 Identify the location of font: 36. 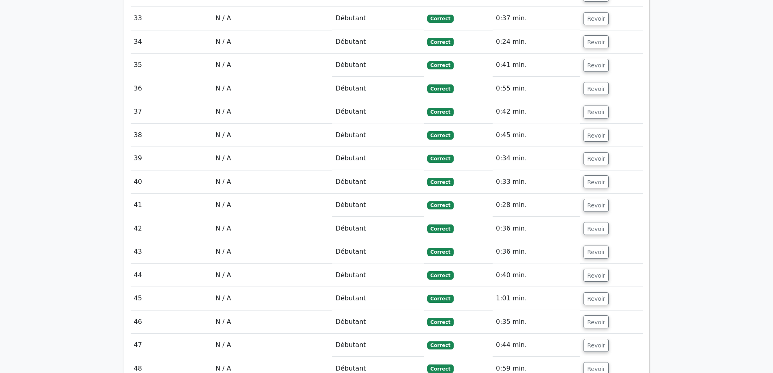
(138, 88).